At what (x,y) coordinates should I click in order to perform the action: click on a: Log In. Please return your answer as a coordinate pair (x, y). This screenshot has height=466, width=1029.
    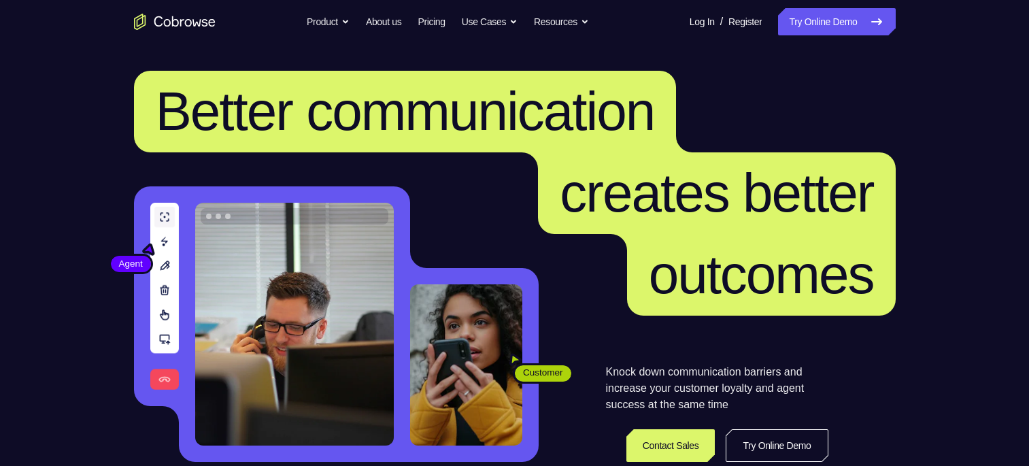
    Looking at the image, I should click on (702, 22).